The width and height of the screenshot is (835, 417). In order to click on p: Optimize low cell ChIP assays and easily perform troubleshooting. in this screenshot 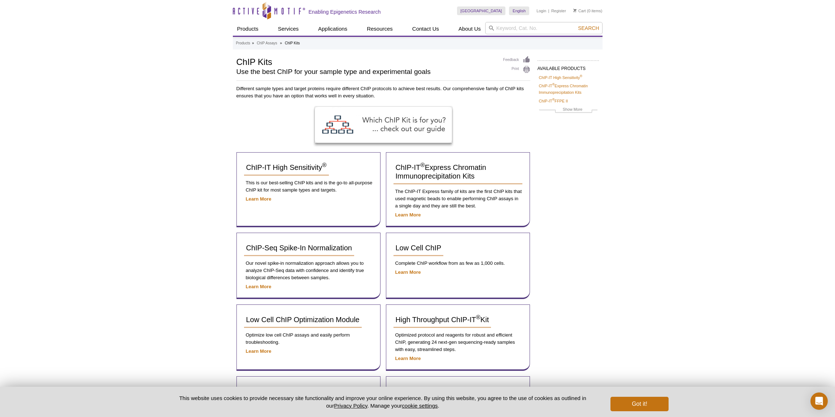, I will do `click(308, 339)`.